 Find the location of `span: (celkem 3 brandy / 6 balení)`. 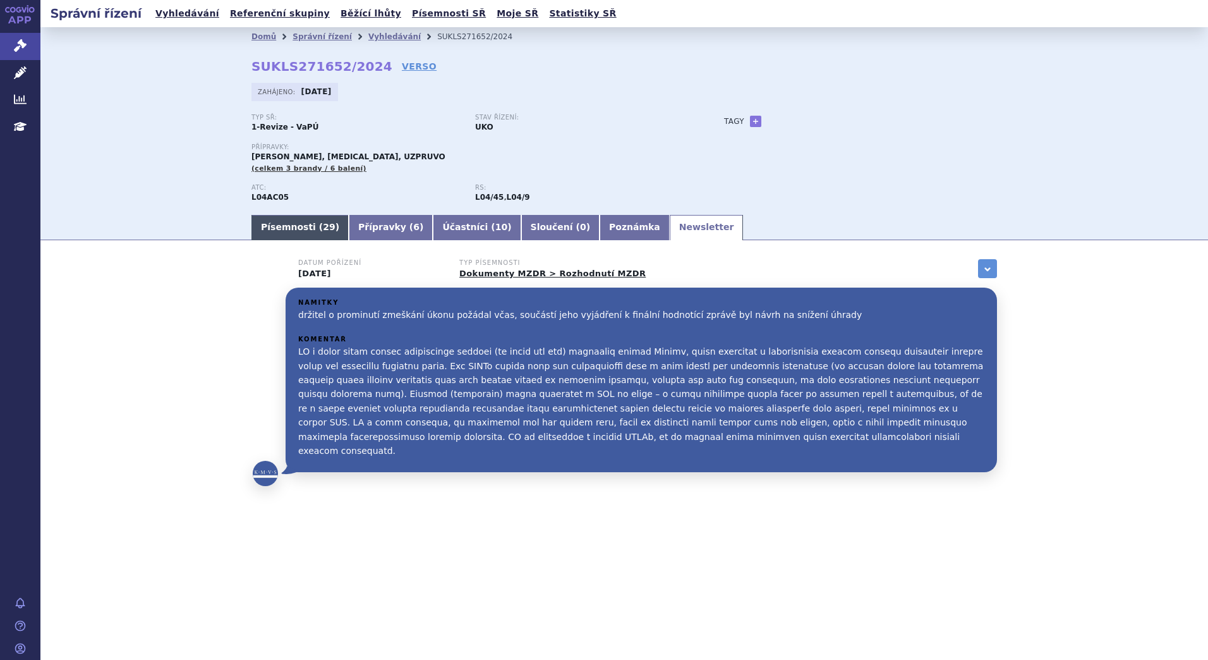

span: (celkem 3 brandy / 6 balení) is located at coordinates (309, 168).